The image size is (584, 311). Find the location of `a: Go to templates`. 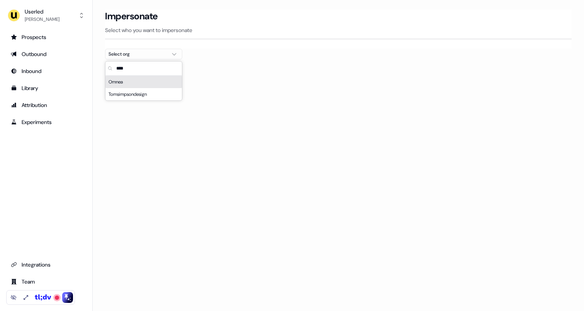

a: Go to templates is located at coordinates (46, 88).